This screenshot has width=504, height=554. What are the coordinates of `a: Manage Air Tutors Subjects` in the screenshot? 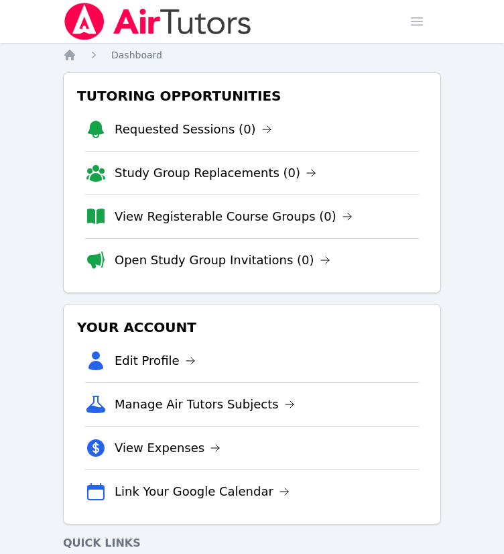 It's located at (205, 404).